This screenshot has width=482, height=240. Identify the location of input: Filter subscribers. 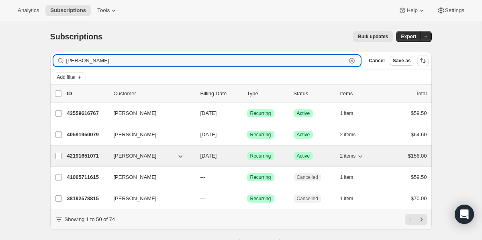
(206, 61).